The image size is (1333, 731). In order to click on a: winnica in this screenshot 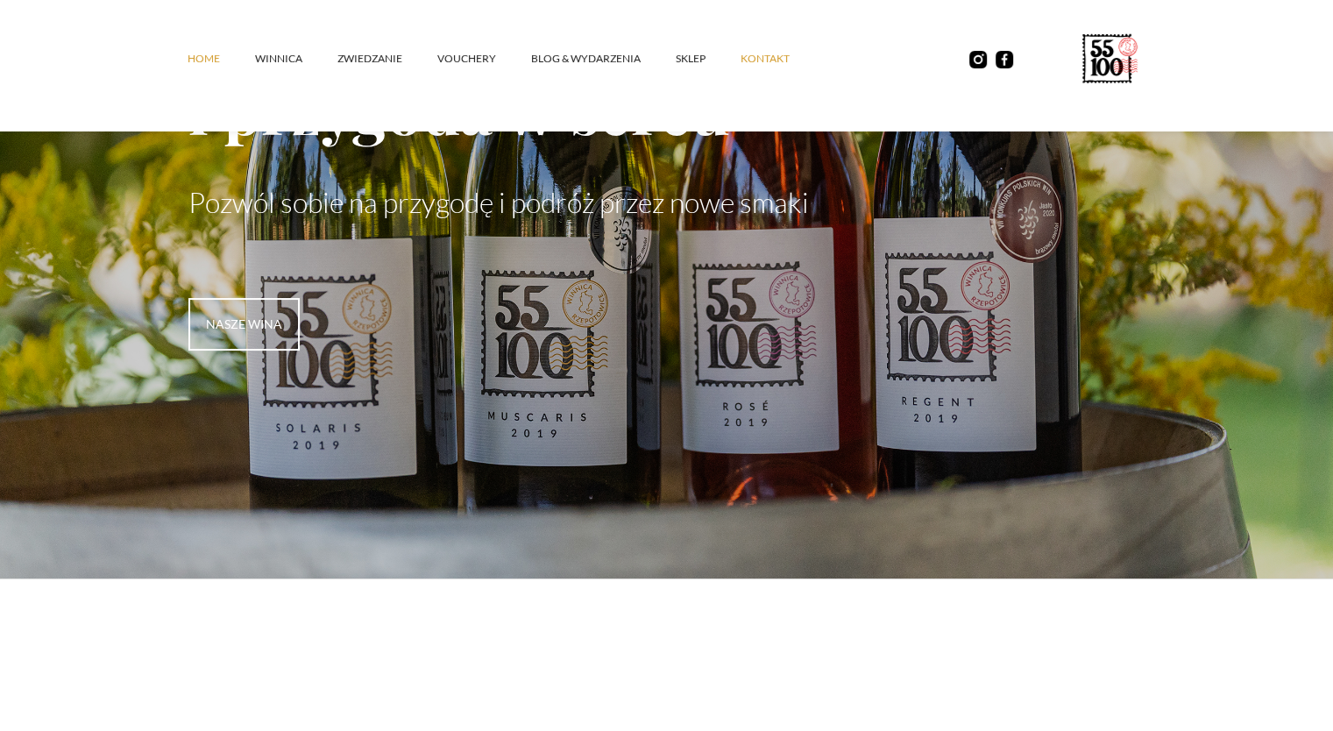, I will do `click(296, 59)`.